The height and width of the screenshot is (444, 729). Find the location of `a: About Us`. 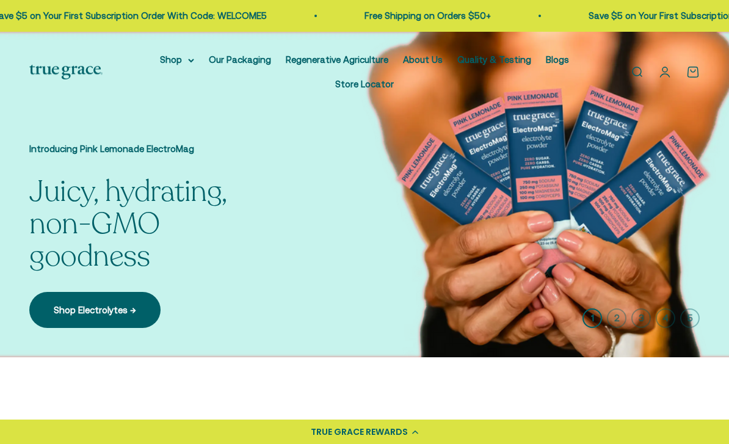

a: About Us is located at coordinates (422, 59).